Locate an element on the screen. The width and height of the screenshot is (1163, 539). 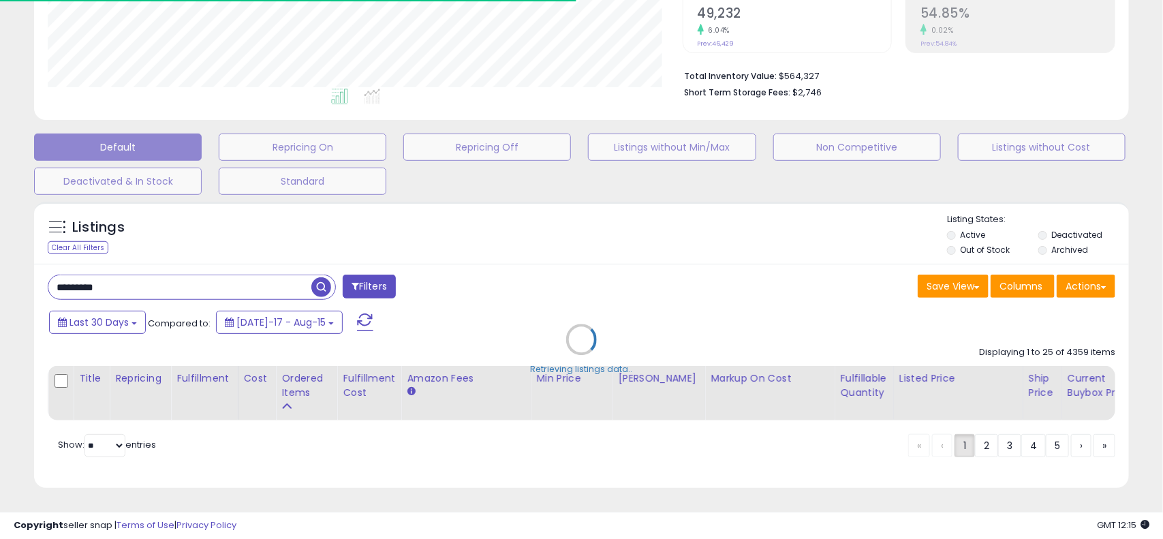
div: Retrieving listings data.. is located at coordinates (582, 369).